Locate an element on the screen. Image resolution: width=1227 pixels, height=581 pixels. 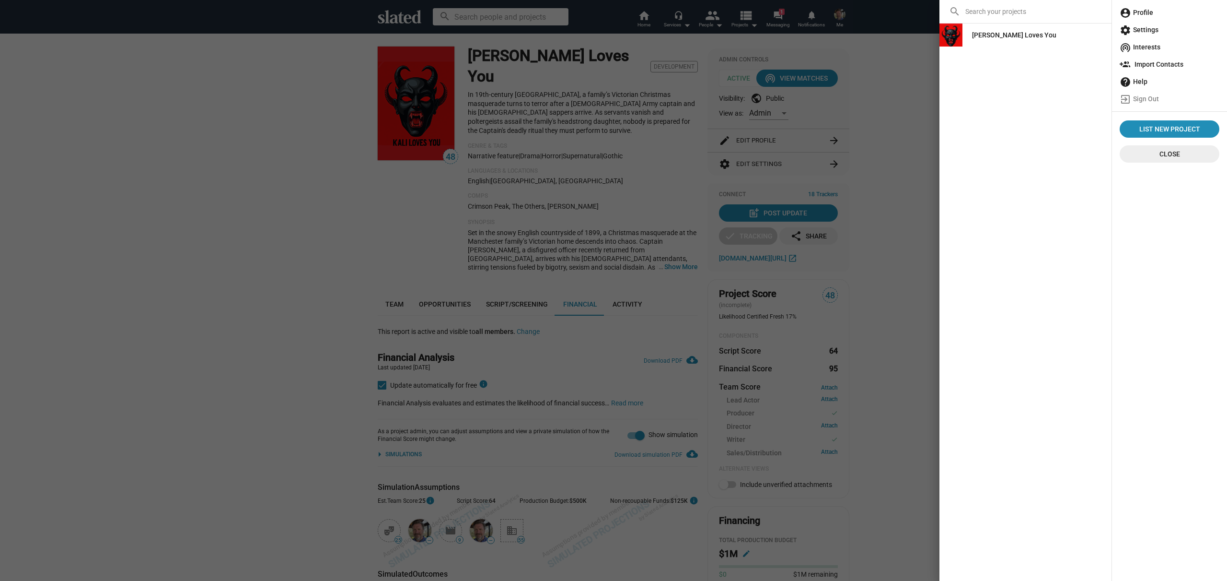
a: List New Project is located at coordinates (1170, 129).